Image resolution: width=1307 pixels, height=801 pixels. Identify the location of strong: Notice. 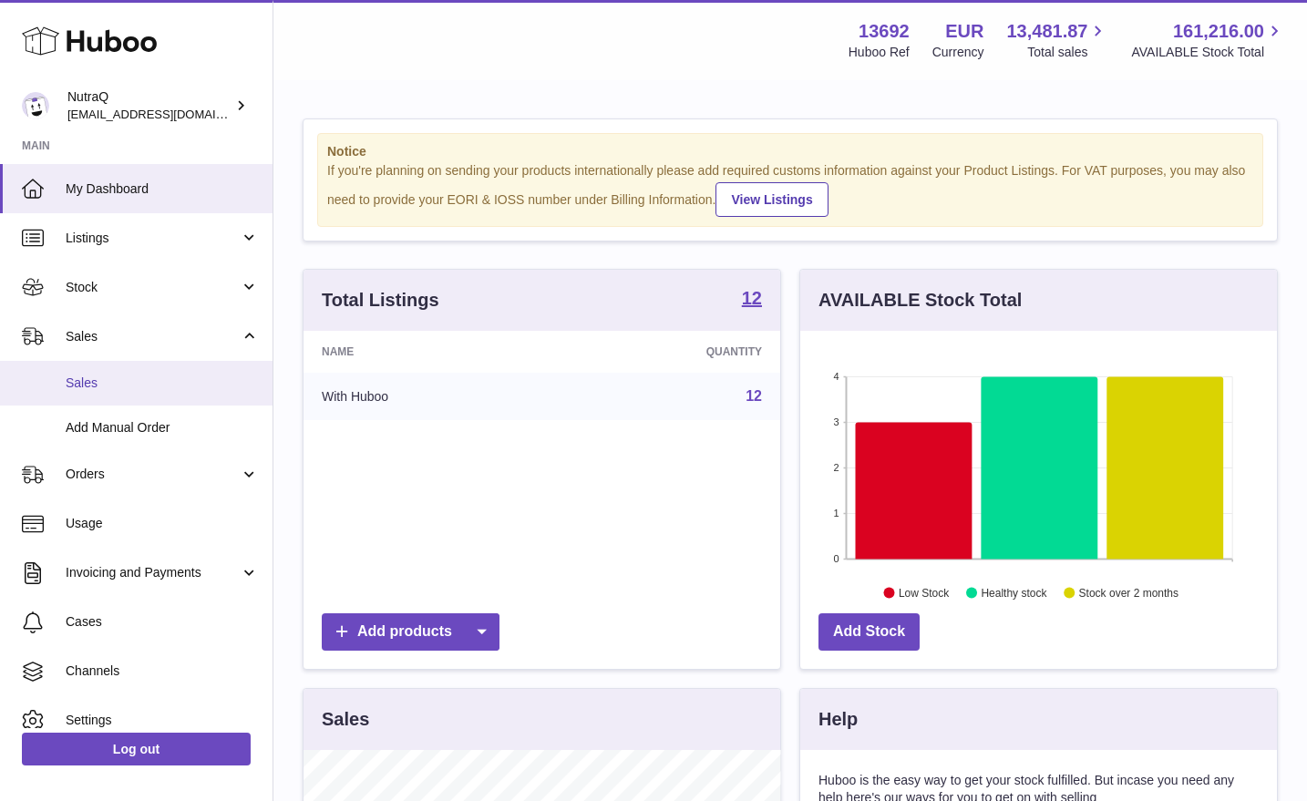
(790, 151).